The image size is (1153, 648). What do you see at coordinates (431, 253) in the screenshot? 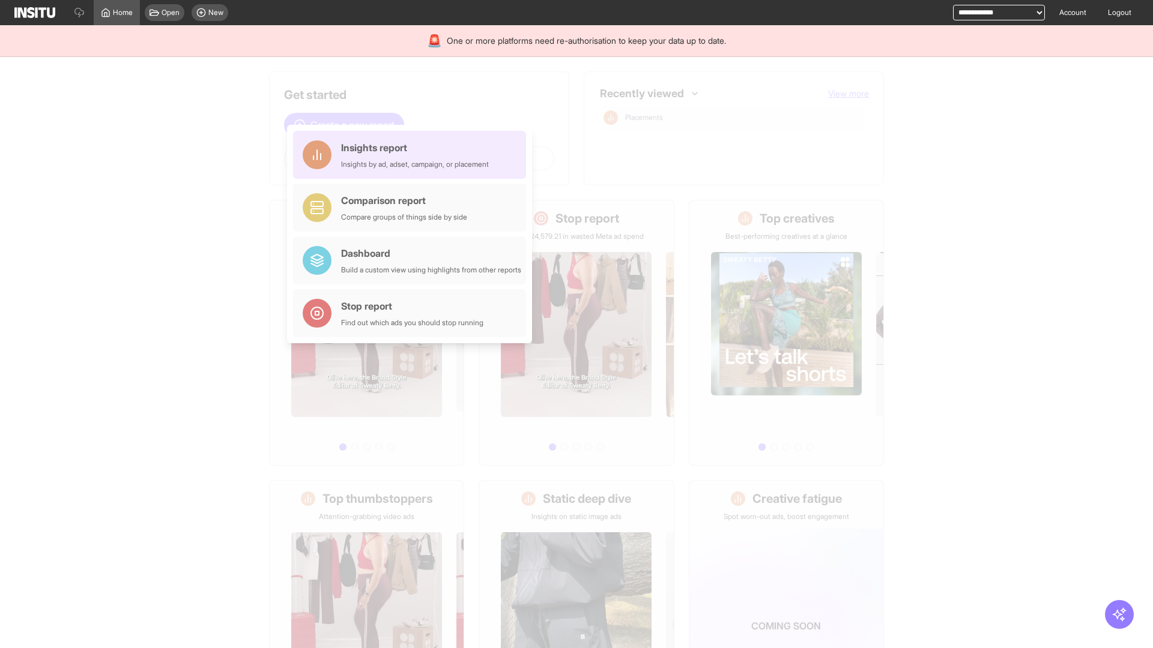
I see `div: Dashboard` at bounding box center [431, 253].